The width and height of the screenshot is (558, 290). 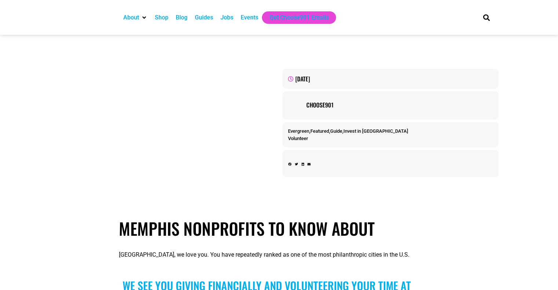 What do you see at coordinates (249, 18) in the screenshot?
I see `a: Events` at bounding box center [249, 18].